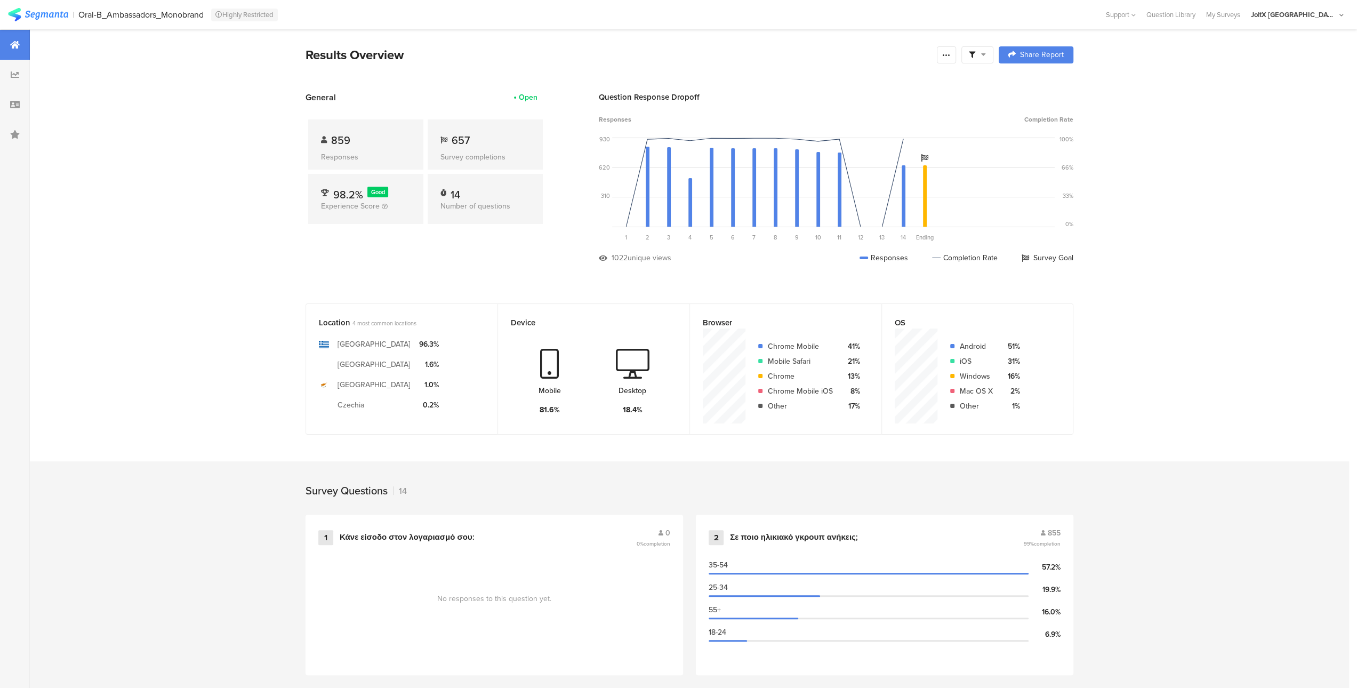 This screenshot has height=688, width=1357. I want to click on div: 18.4%, so click(632, 409).